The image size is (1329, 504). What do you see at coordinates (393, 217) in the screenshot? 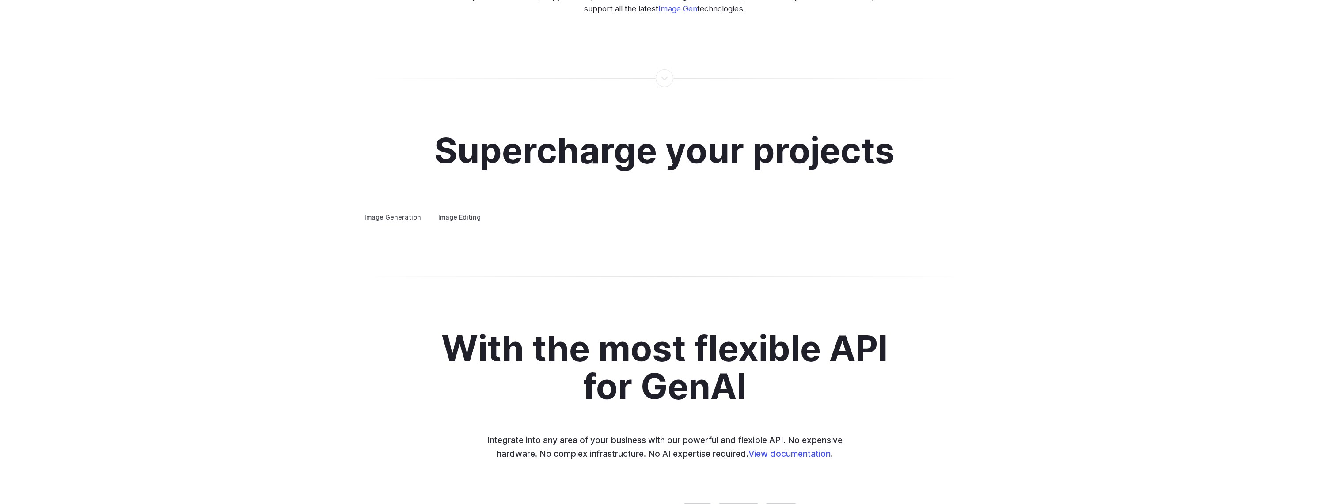
I see `label: Image Generation` at bounding box center [393, 217].